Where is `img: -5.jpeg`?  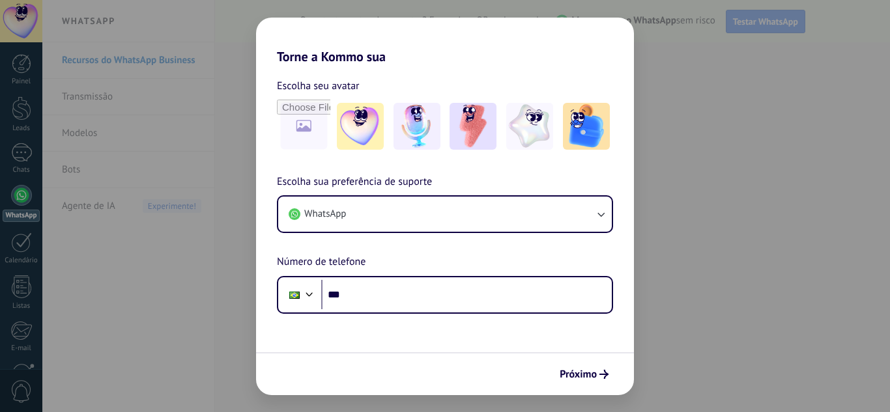
img: -5.jpeg is located at coordinates (586, 126).